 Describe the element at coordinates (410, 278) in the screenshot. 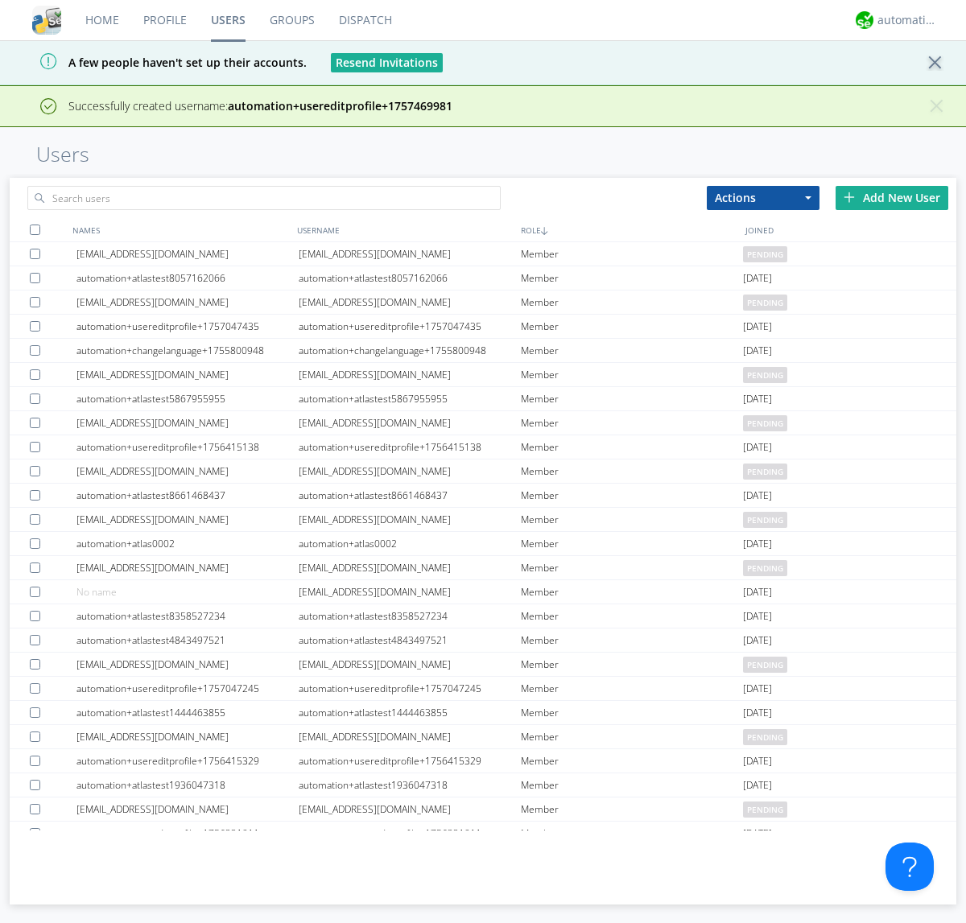

I see `div: automation+atlastest8057162066` at that location.